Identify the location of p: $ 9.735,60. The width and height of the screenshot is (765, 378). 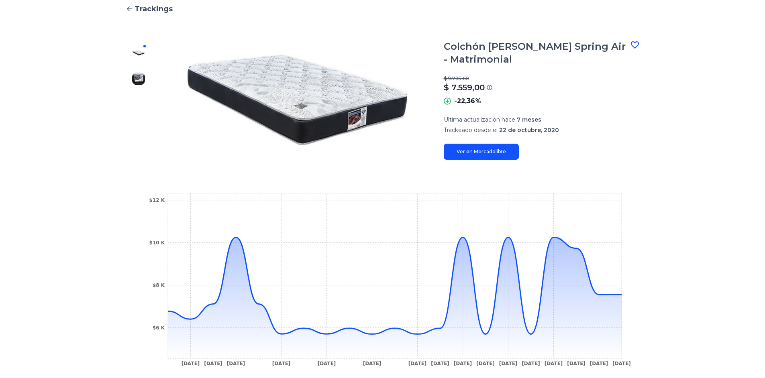
(542, 79).